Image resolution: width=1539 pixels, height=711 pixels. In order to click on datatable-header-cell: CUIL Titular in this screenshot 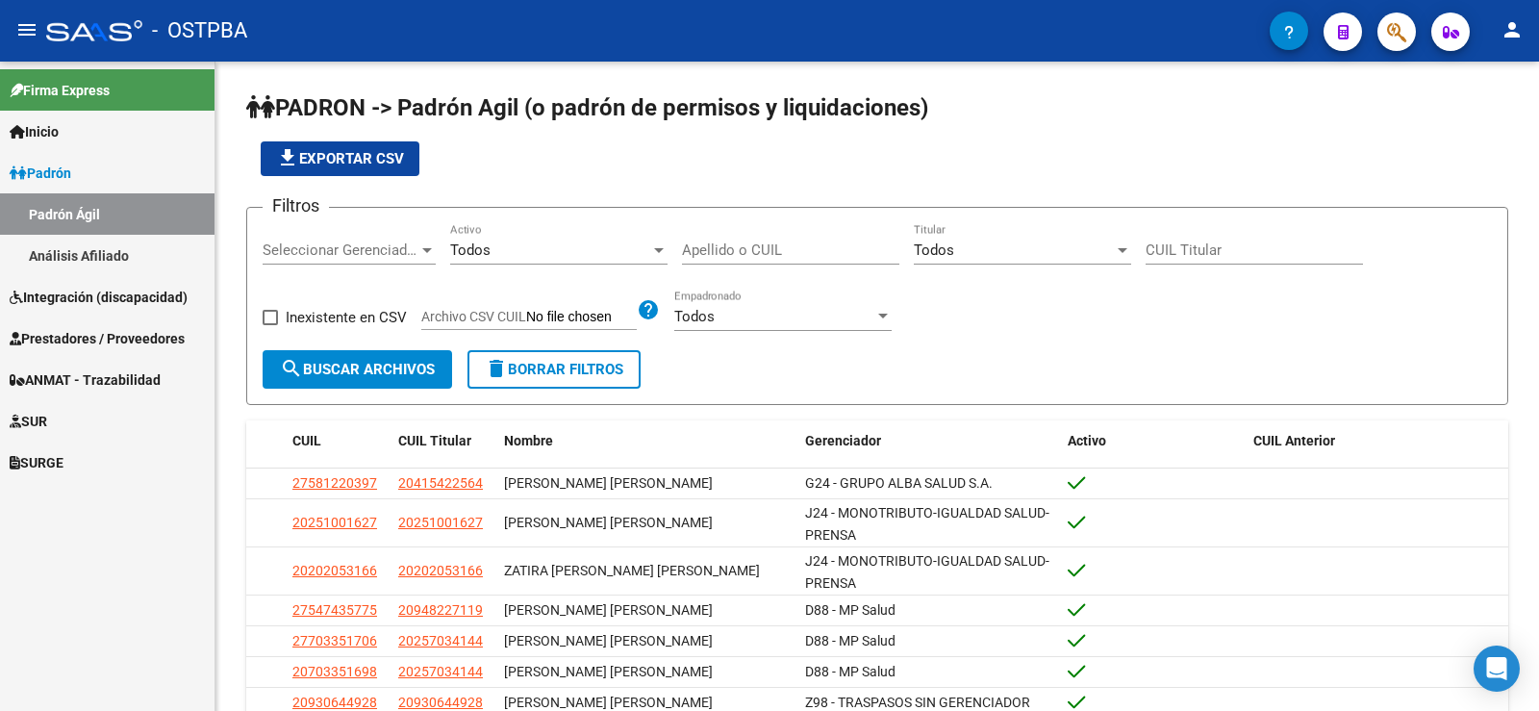, I will do `click(443, 440)`.